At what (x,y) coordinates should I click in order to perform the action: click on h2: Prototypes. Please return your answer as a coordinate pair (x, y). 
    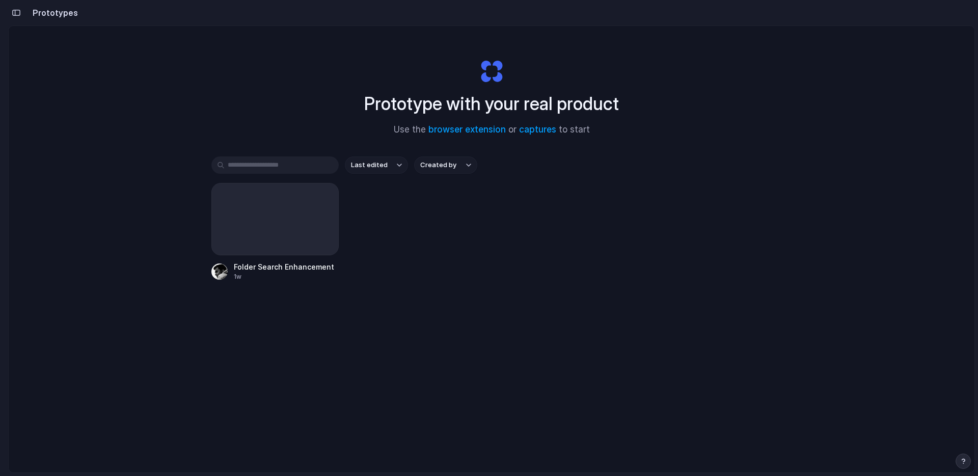
    Looking at the image, I should click on (53, 13).